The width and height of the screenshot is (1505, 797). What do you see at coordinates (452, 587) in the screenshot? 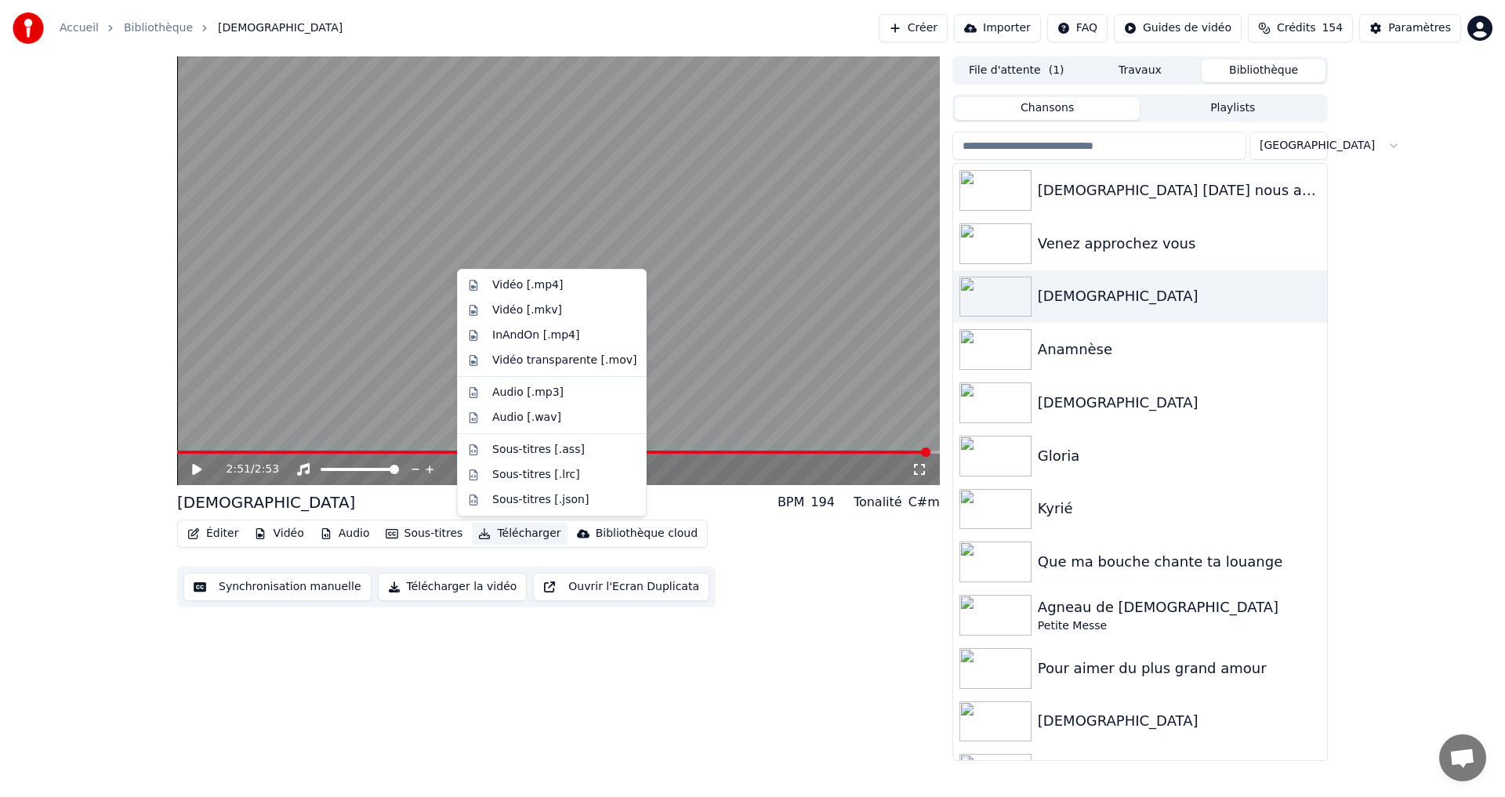
I see `button: Télécharger la vidéo` at bounding box center [452, 587].